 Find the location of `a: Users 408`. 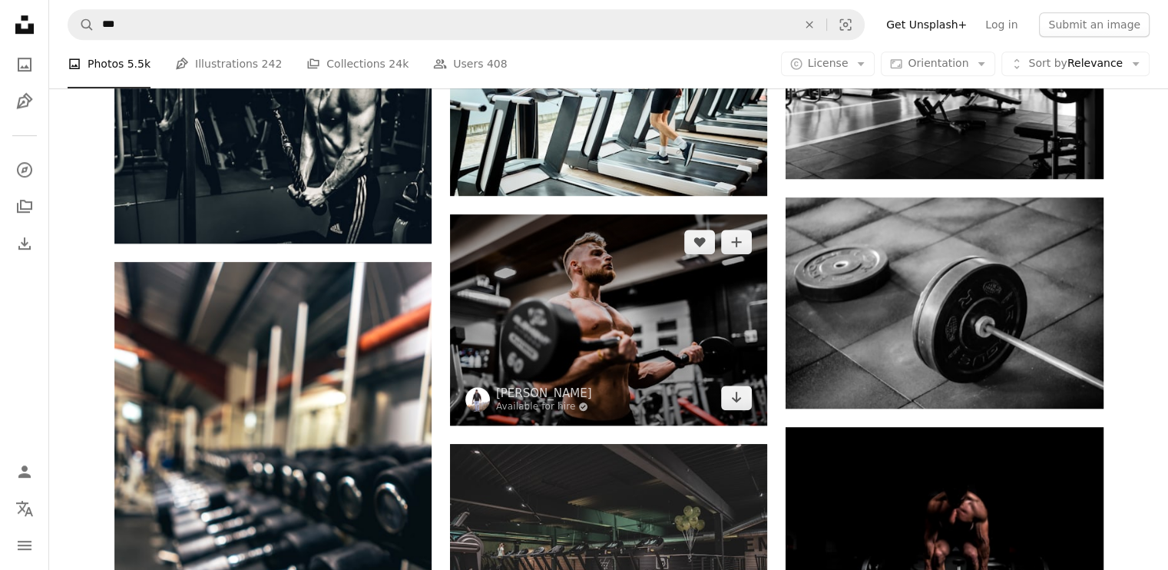

a: Users 408 is located at coordinates (470, 65).